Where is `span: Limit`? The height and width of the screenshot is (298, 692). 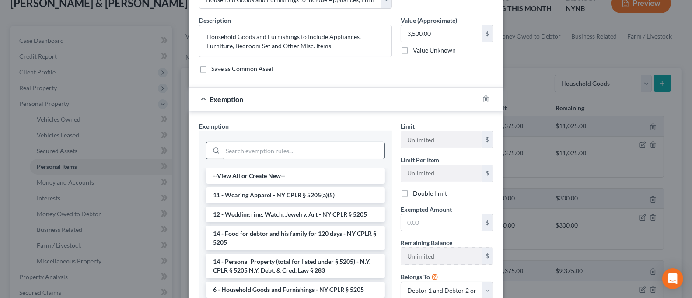
span: Limit is located at coordinates (408, 126).